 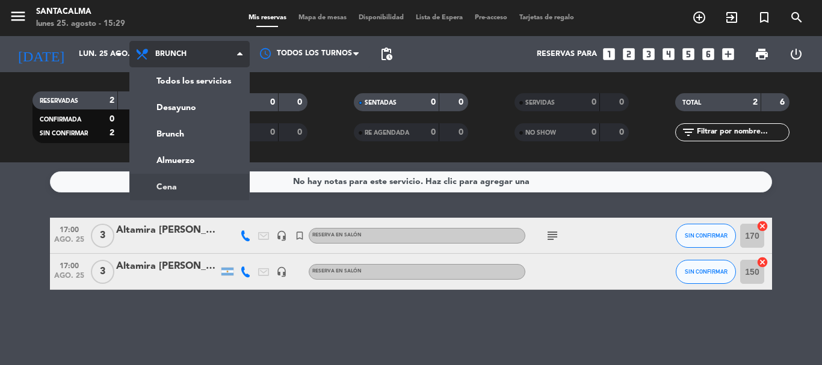 What do you see at coordinates (381, 17) in the screenshot?
I see `span: Disponibilidad` at bounding box center [381, 17].